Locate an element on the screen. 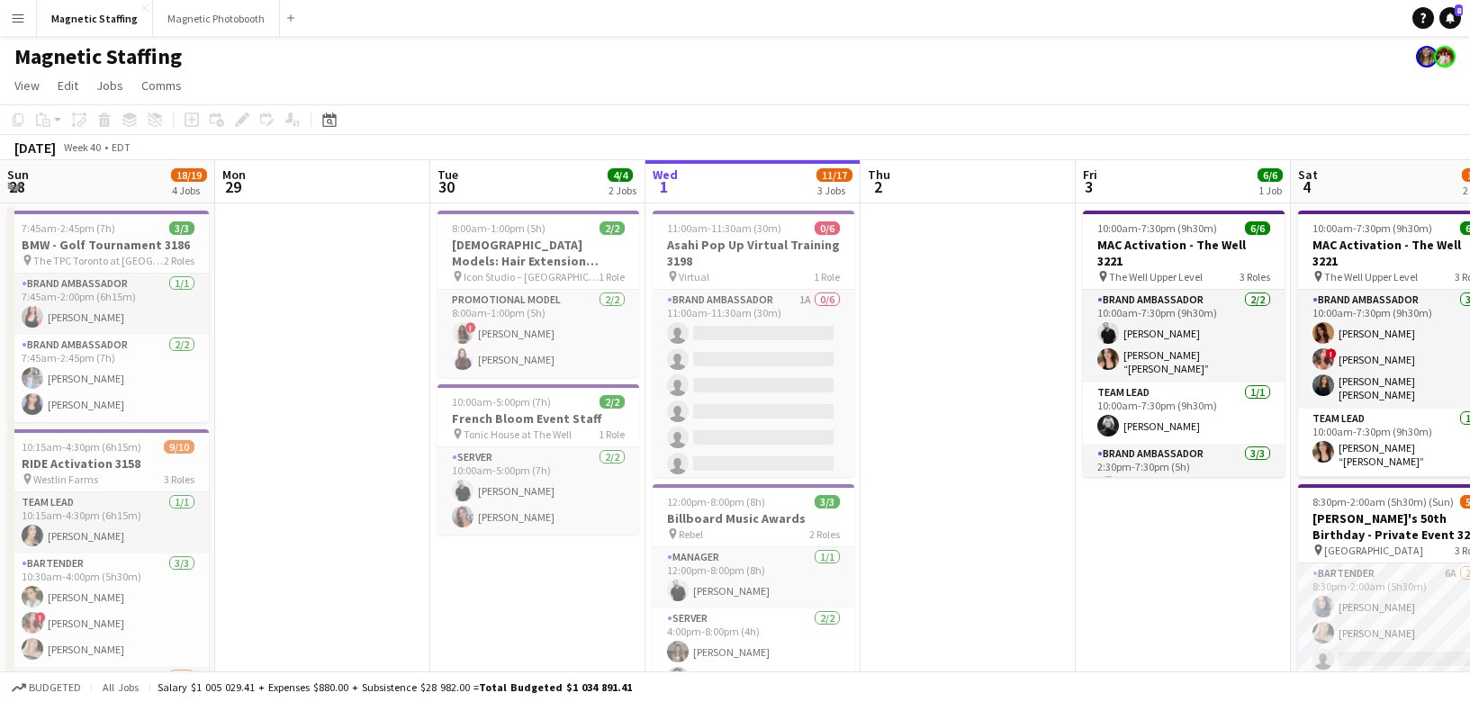  span: Tue is located at coordinates (447, 175).